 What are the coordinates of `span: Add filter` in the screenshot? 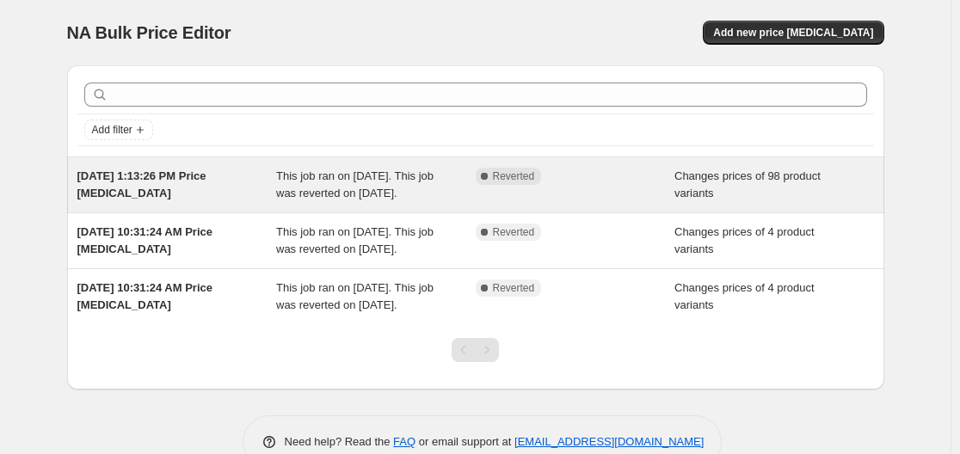 It's located at (112, 130).